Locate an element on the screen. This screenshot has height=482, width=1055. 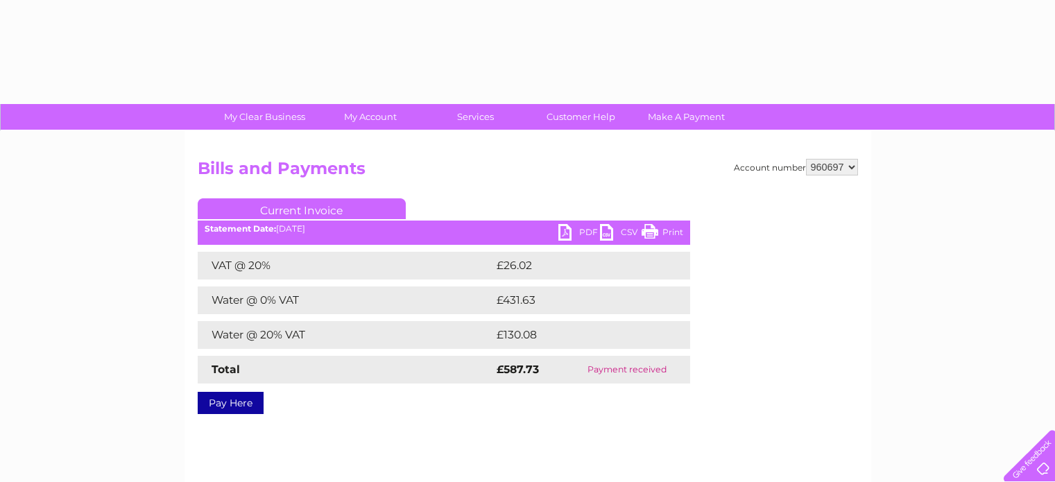
b: Statement Date: is located at coordinates (240, 228).